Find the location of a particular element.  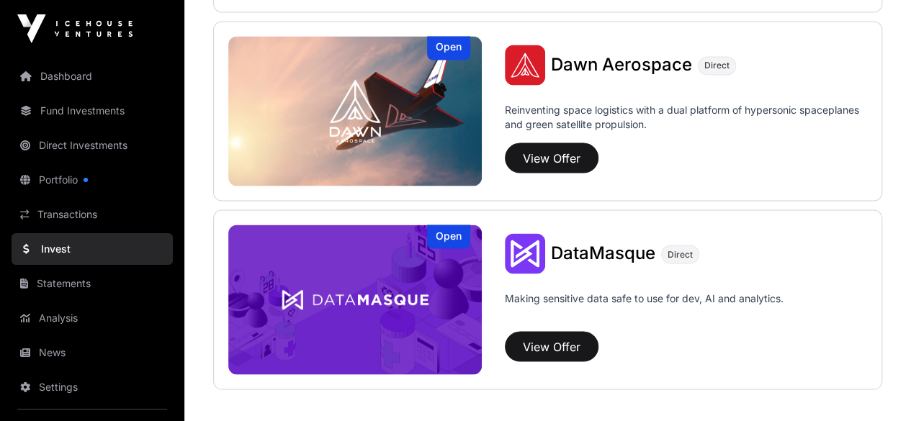

a: DataMasqueOpen is located at coordinates (355, 299).